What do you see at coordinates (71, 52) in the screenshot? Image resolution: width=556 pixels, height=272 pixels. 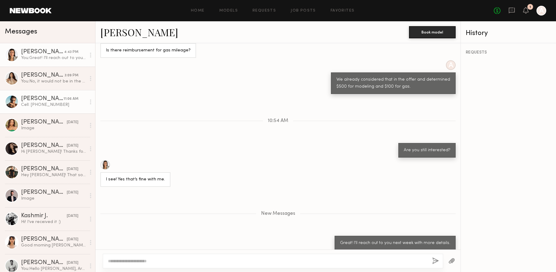 I see `div: 4:43 PM` at bounding box center [71, 52].